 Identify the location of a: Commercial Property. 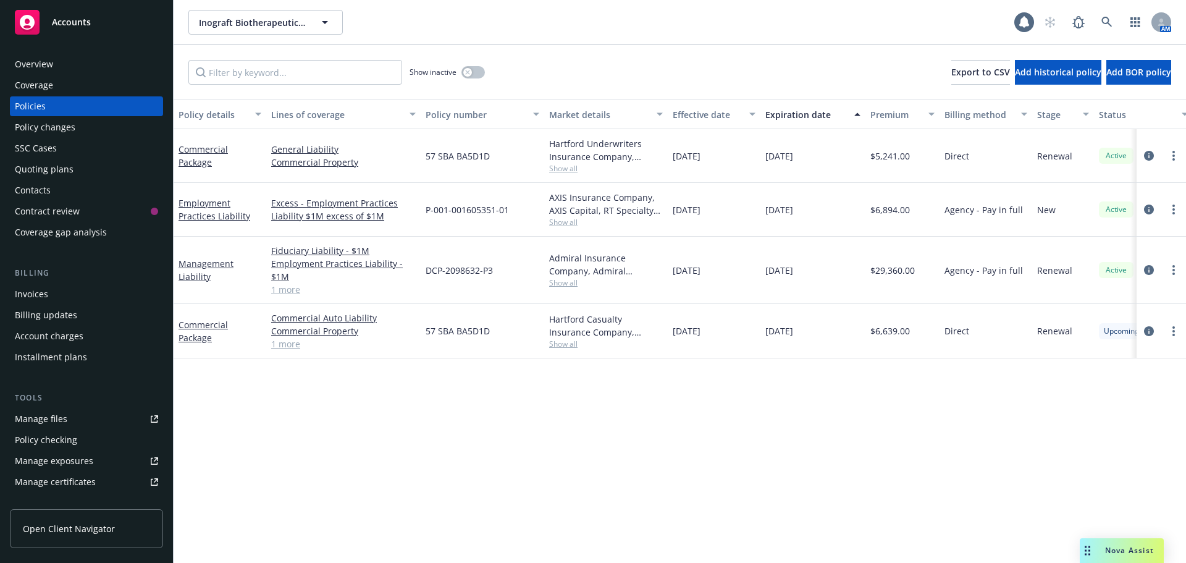
(343, 331).